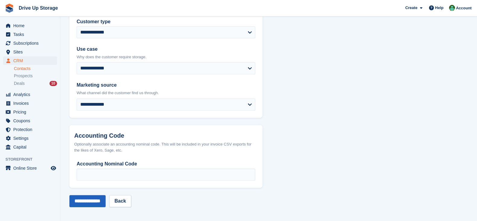 The height and width of the screenshot is (221, 477). I want to click on a: Contacts, so click(35, 69).